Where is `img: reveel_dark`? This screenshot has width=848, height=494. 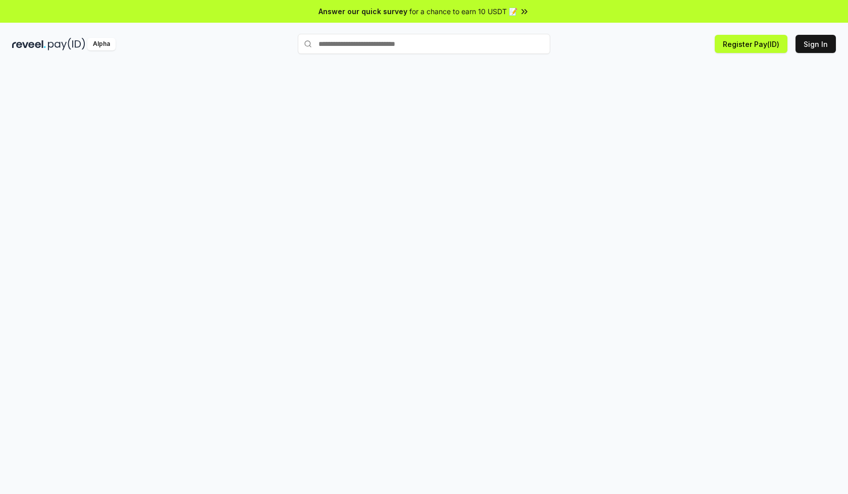 img: reveel_dark is located at coordinates (29, 44).